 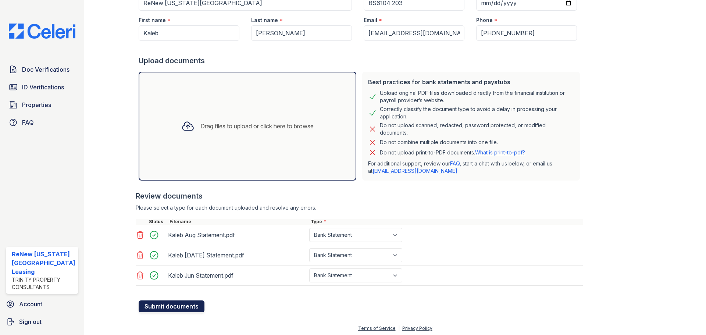 What do you see at coordinates (30, 322) in the screenshot?
I see `span: Sign out` at bounding box center [30, 322].